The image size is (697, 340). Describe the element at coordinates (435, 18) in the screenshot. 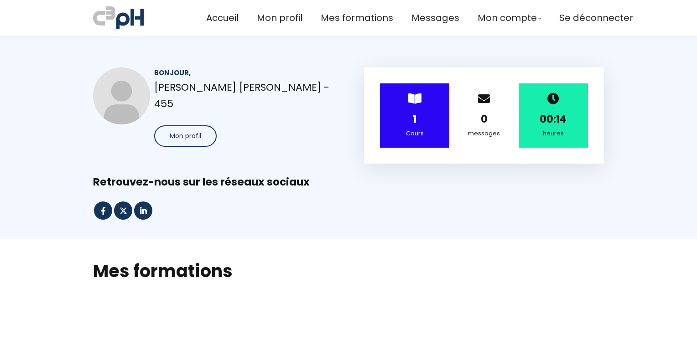

I see `span: Messages` at that location.